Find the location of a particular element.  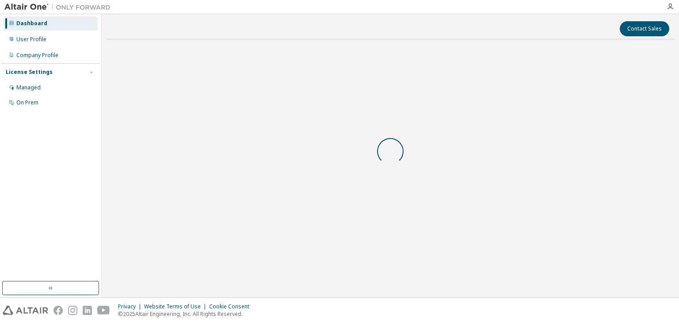

div: Managed is located at coordinates (28, 88).